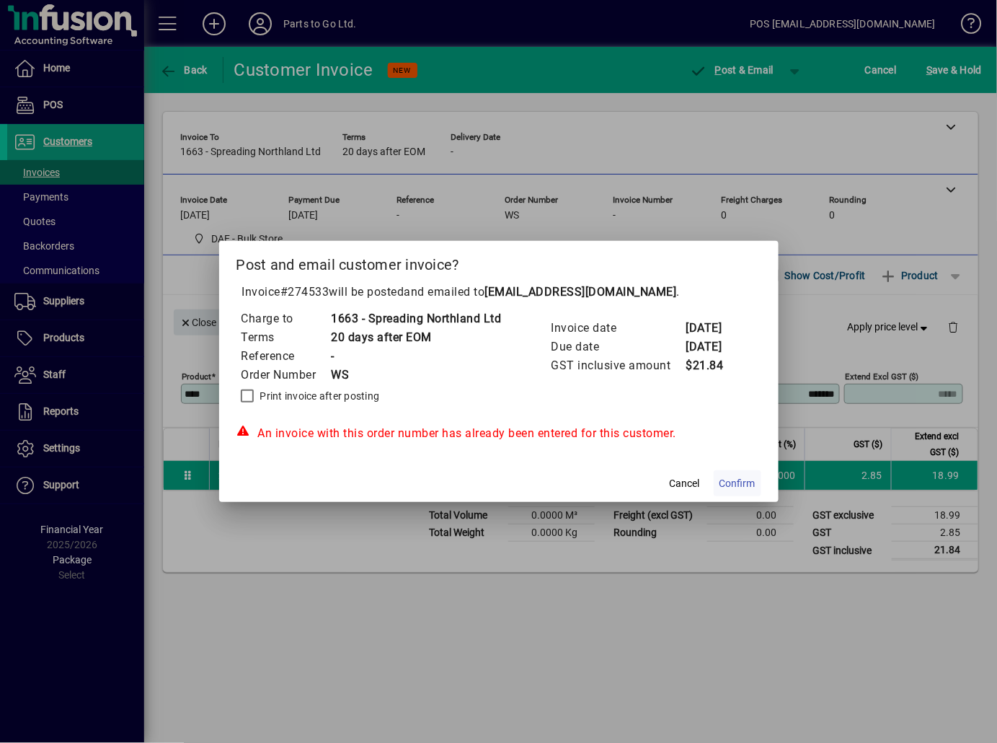 The height and width of the screenshot is (743, 997). Describe the element at coordinates (618, 328) in the screenshot. I see `td: Invoice date` at that location.